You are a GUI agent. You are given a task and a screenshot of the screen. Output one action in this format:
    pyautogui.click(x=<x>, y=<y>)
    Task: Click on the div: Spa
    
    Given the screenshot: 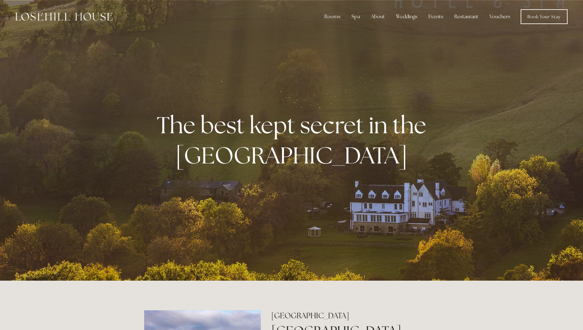 What is the action you would take?
    pyautogui.click(x=355, y=17)
    